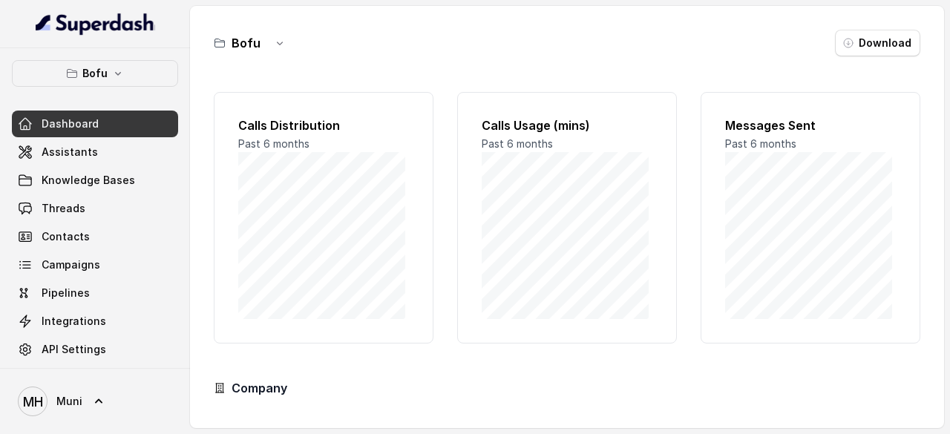  Describe the element at coordinates (878, 43) in the screenshot. I see `button: Download` at that location.